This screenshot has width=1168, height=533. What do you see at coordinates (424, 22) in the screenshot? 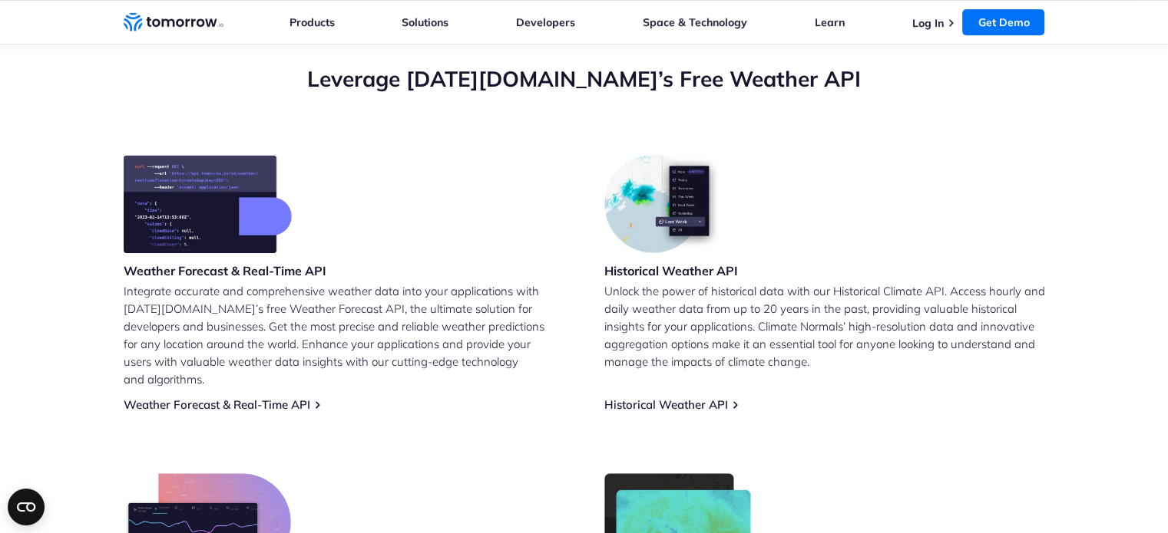
I see `a: Solutions` at bounding box center [424, 22].